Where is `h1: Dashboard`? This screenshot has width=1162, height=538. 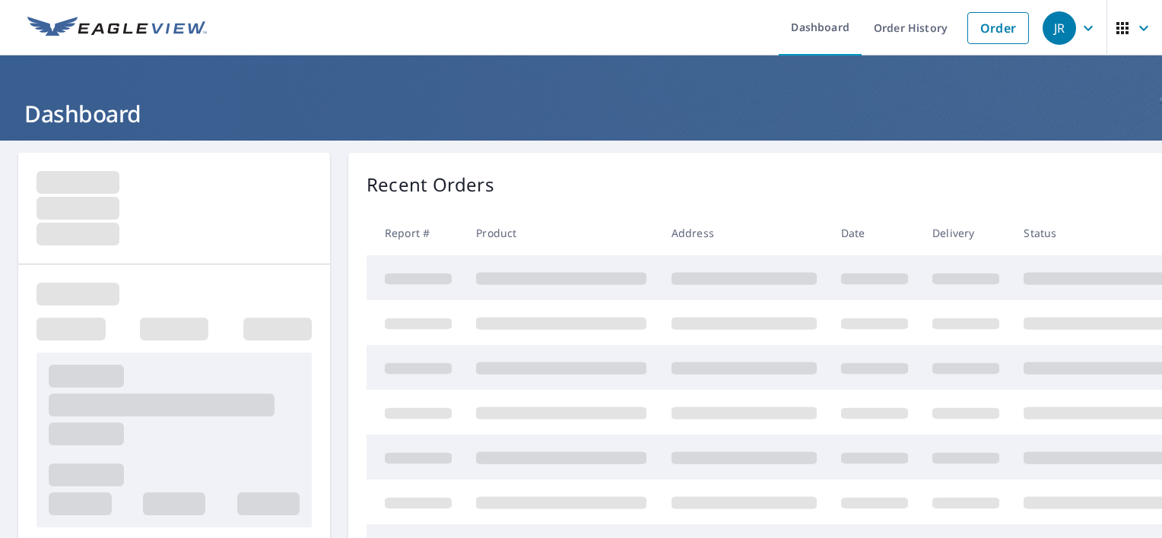 h1: Dashboard is located at coordinates (581, 113).